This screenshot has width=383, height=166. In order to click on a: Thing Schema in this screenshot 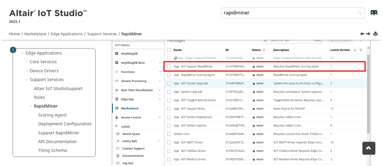, I will do `click(53, 150)`.